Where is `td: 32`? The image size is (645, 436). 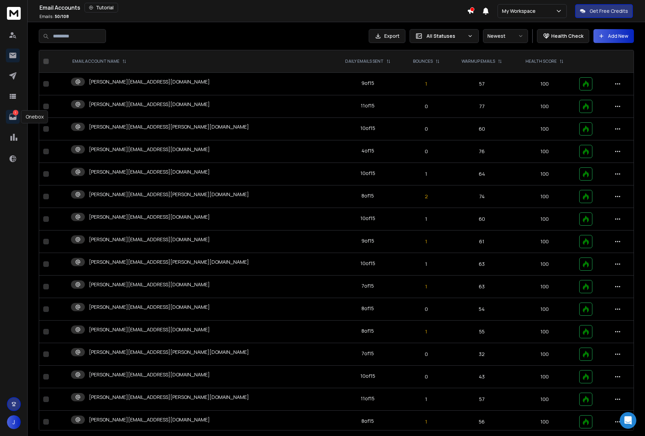 td: 32 is located at coordinates (482, 354).